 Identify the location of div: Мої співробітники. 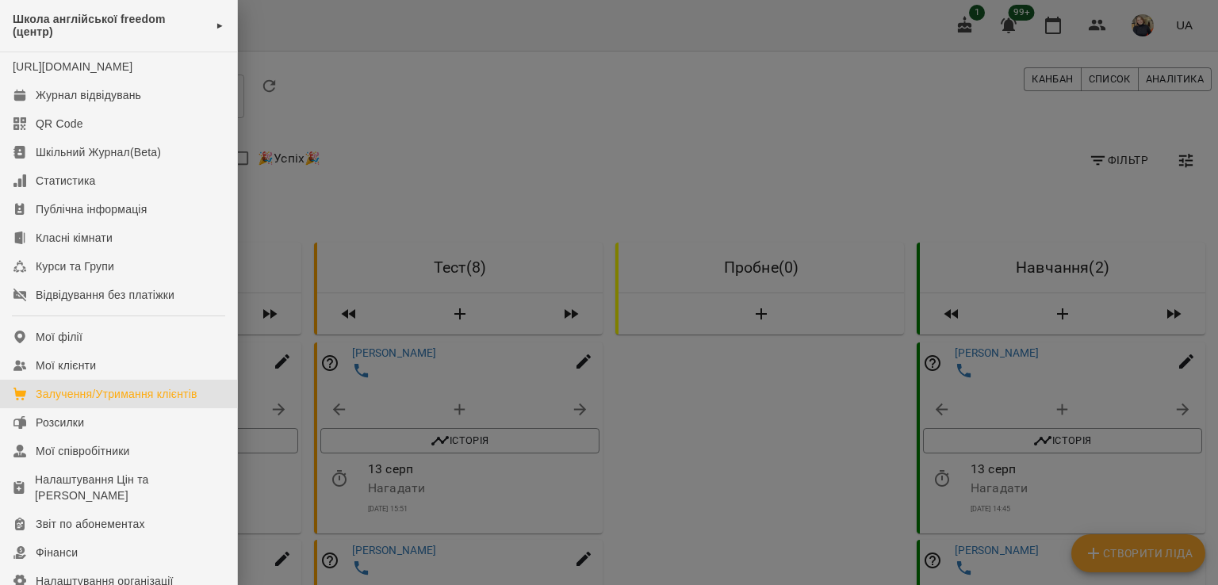
(82, 451).